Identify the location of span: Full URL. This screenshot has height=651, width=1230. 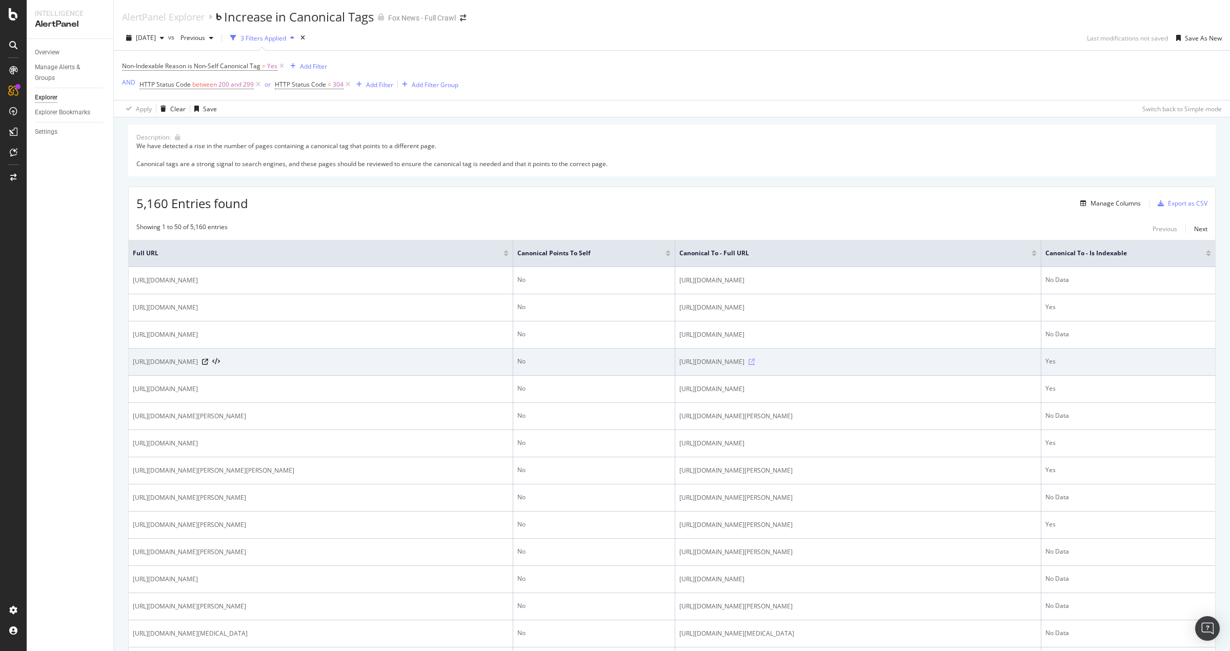
(310, 253).